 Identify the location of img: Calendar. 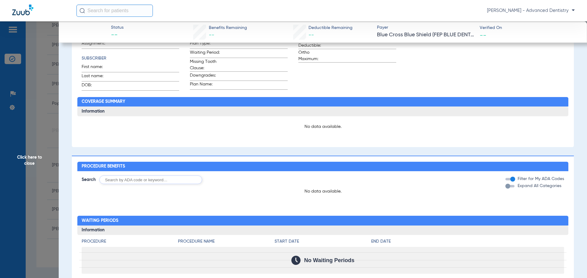
(296, 261).